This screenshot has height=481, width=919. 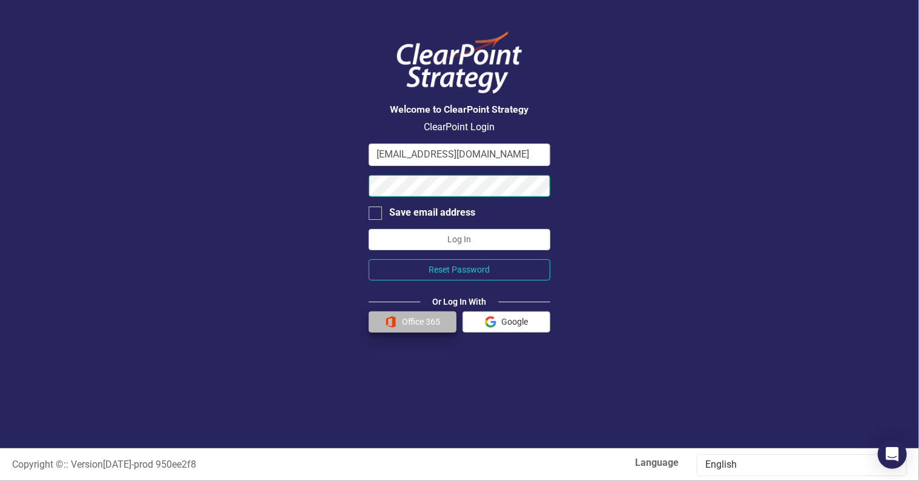 I want to click on button: Log In, so click(x=459, y=239).